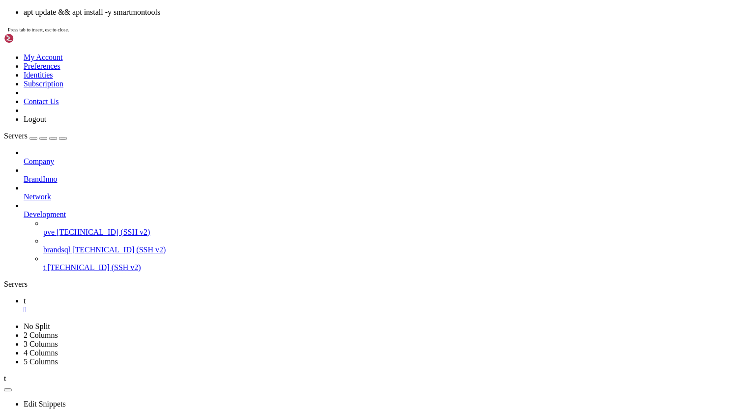 The height and width of the screenshot is (409, 755). I want to click on a: Contact Us, so click(41, 101).